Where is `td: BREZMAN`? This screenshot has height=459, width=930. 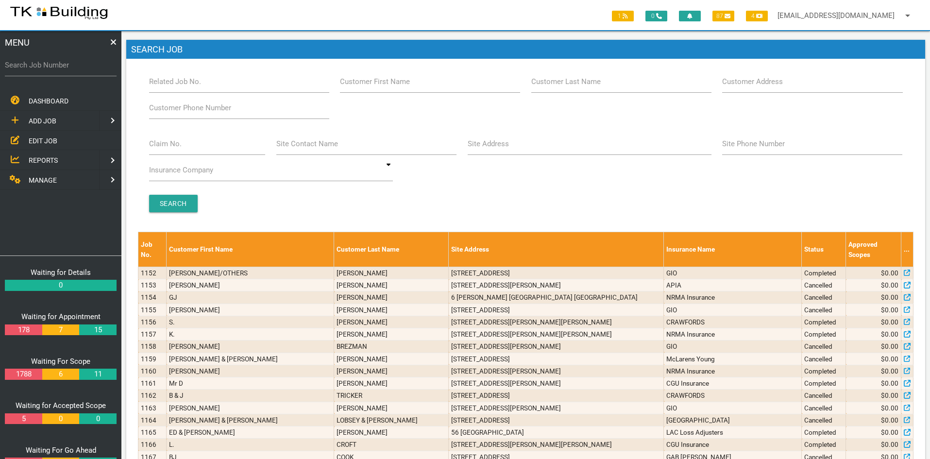
td: BREZMAN is located at coordinates (391, 346).